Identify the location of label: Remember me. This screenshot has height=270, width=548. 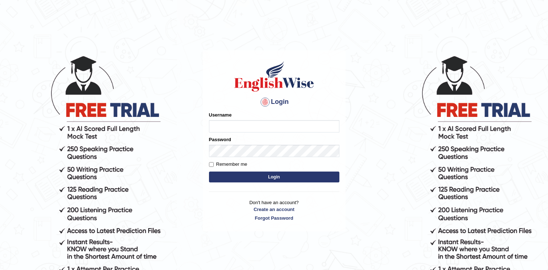
(228, 165).